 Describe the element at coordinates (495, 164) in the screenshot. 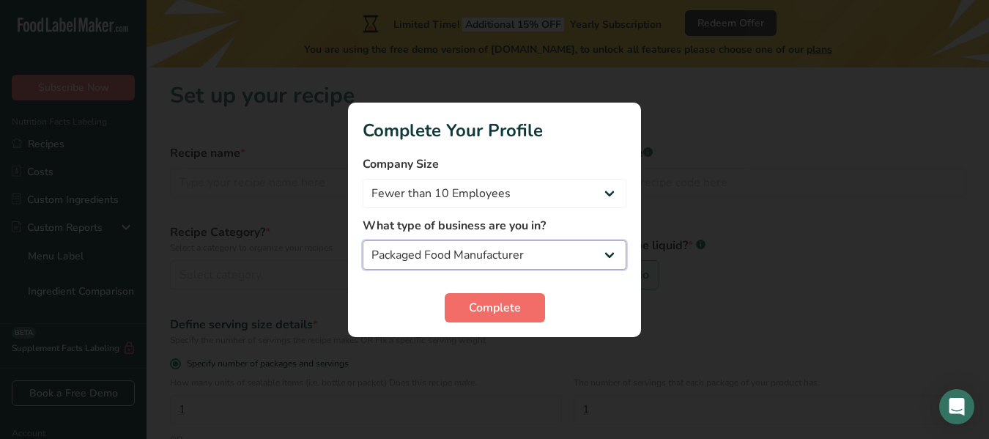

I see `label: Company Size` at that location.